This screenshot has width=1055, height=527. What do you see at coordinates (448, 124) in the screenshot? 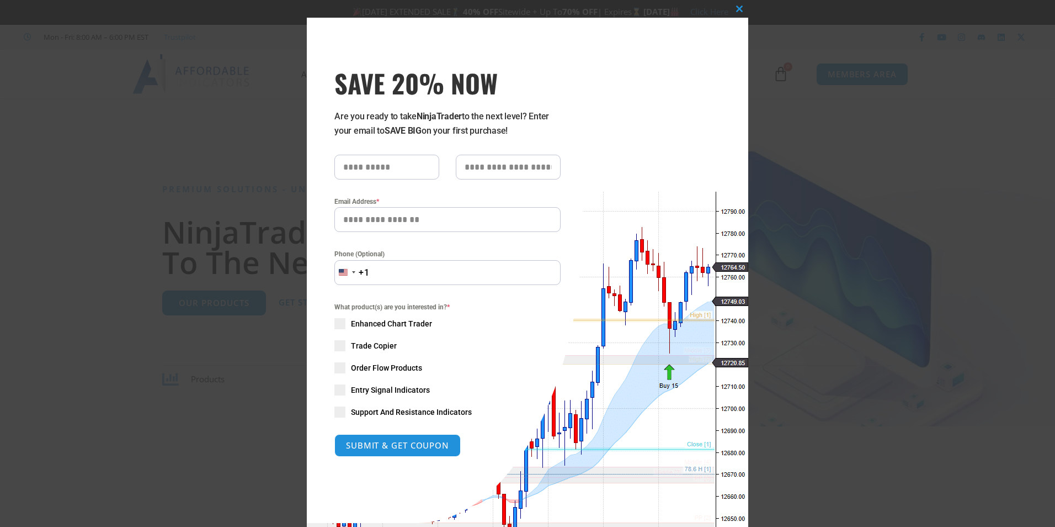
I see `p: Are you ready to take to the next level? Enter your email to on your first purchase!` at bounding box center [448, 124].